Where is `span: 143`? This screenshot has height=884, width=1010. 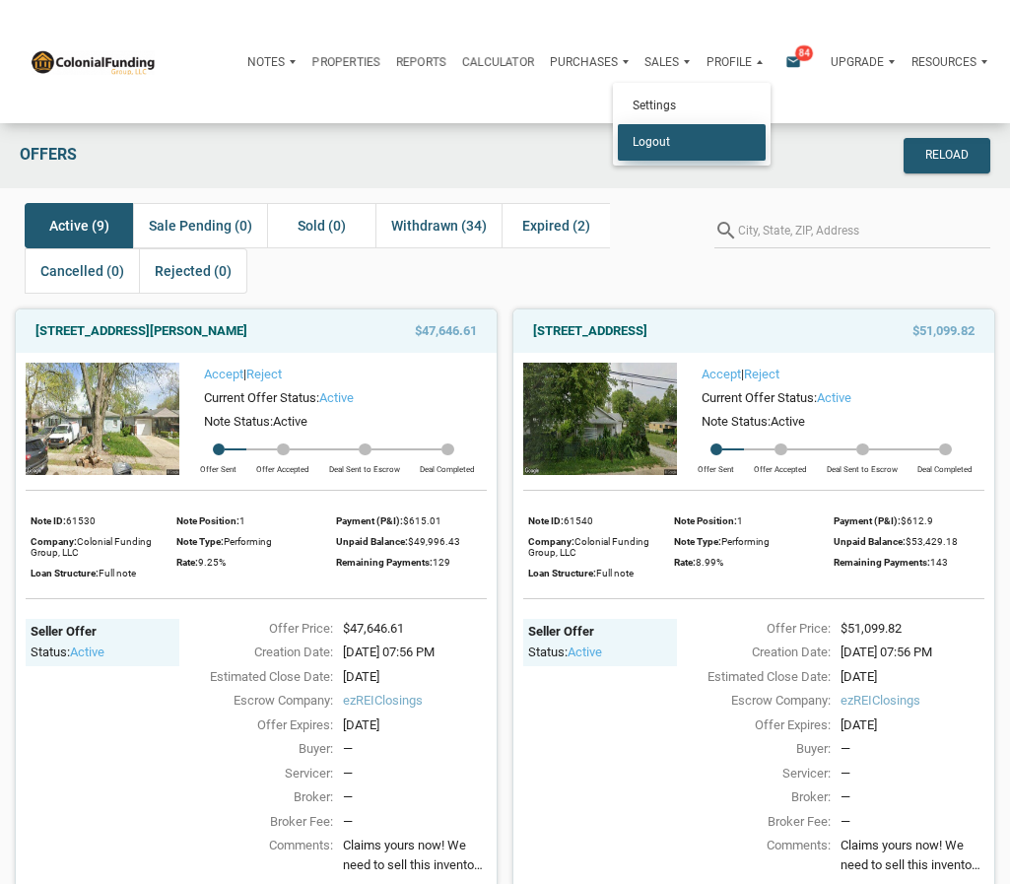 span: 143 is located at coordinates (939, 562).